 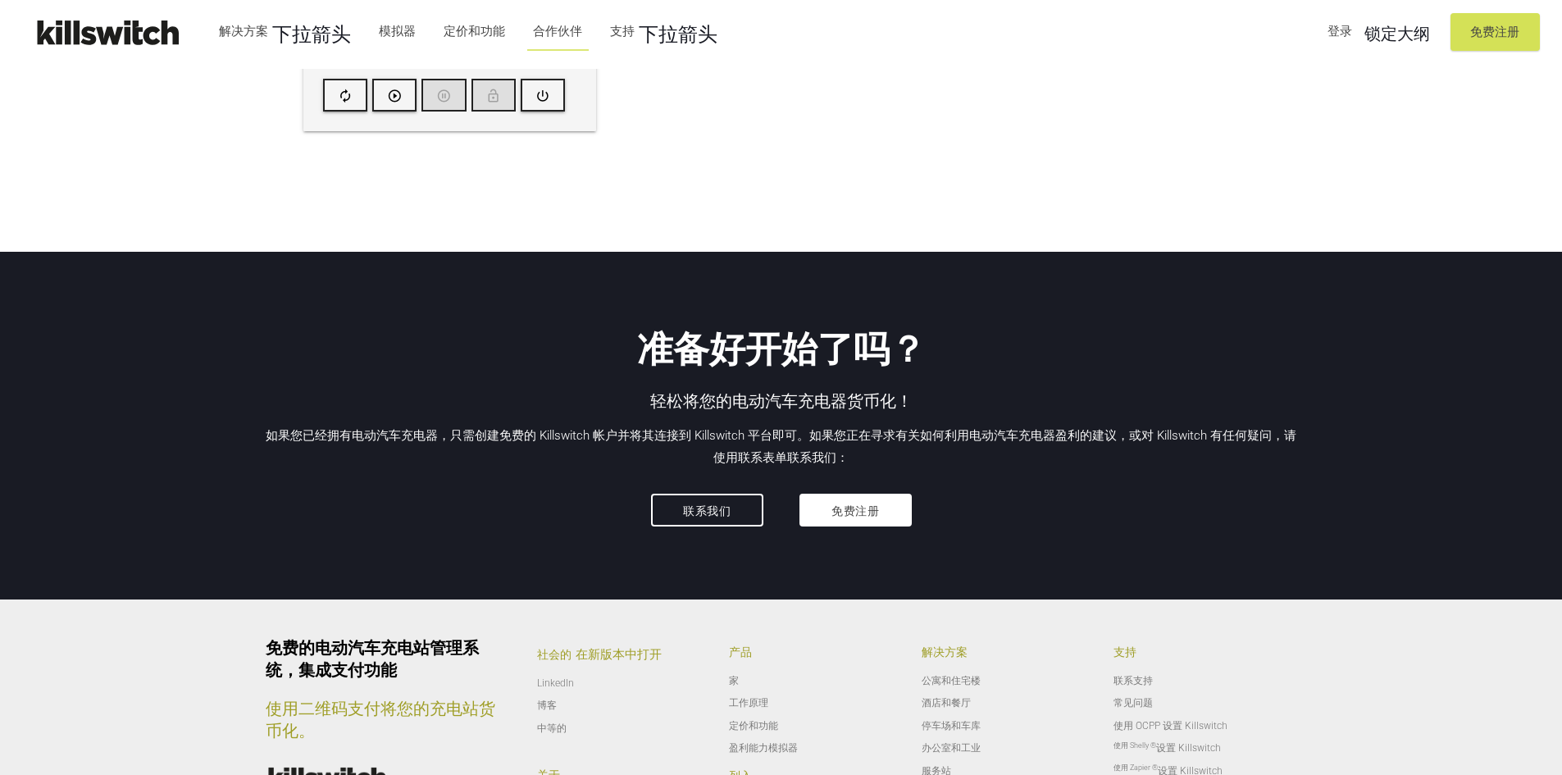 I want to click on font: 使用 OCPP 设置 Killswitch, so click(x=1170, y=726).